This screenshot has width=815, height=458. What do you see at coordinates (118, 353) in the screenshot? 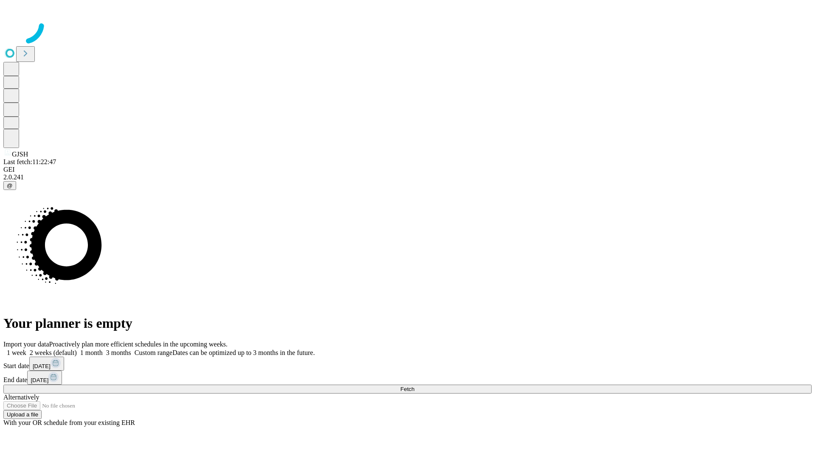
I see `span: 3 months` at bounding box center [118, 353].